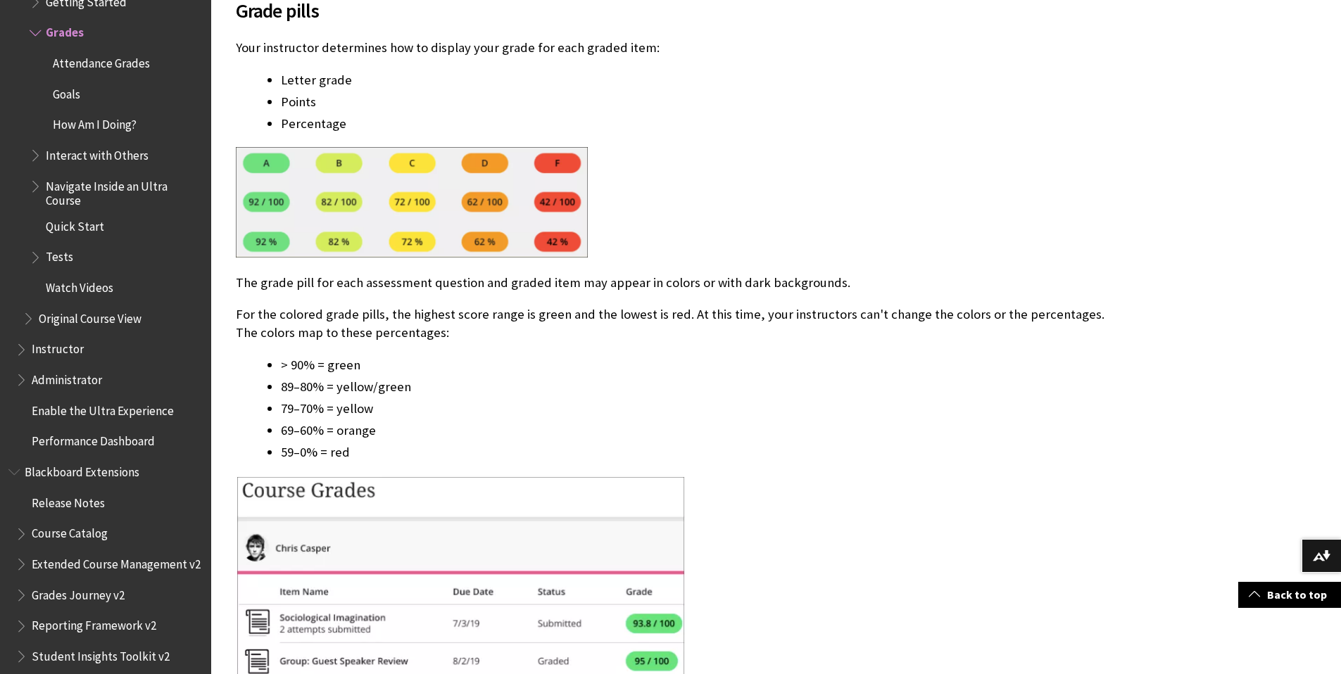 This screenshot has height=674, width=1341. I want to click on span: How Am I Doing?, so click(94, 123).